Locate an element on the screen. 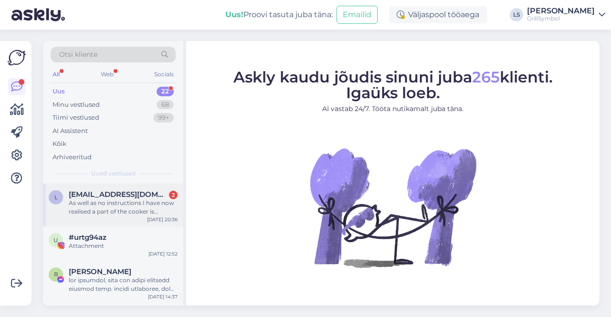 Image resolution: width=611 pixels, height=317 pixels. div: Arhiveeritud is located at coordinates (72, 157).